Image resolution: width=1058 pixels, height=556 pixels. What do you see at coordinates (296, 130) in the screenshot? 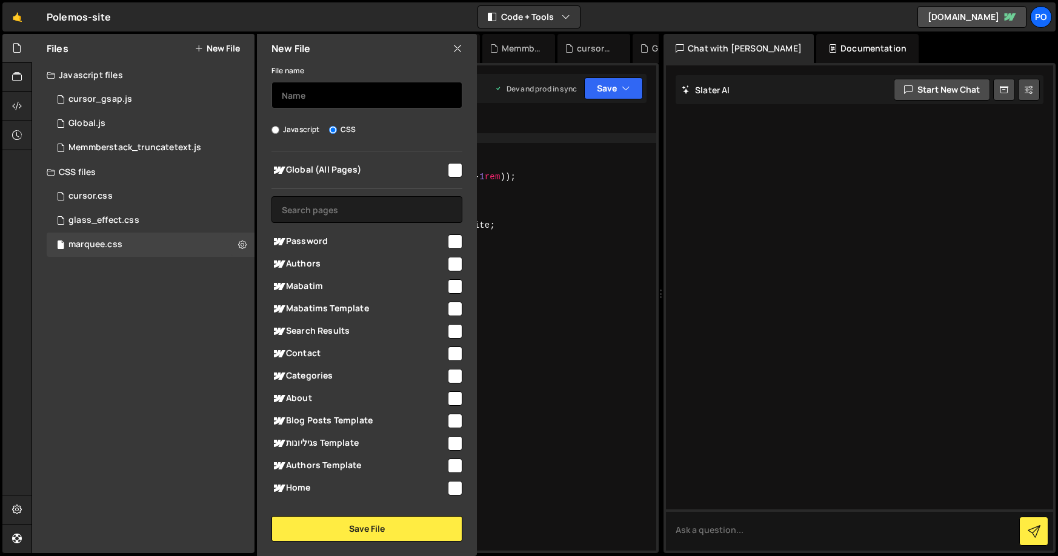
I see `label: Javascript` at bounding box center [296, 130].